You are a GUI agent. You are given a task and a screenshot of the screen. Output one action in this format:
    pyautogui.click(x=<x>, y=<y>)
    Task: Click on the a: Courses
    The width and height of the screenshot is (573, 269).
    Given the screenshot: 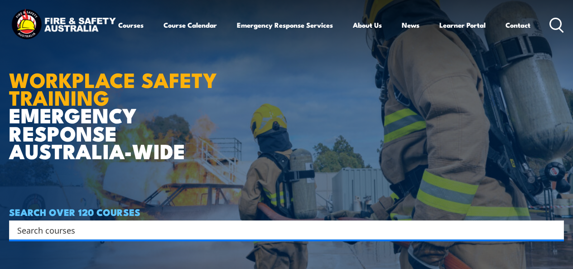 What is the action you would take?
    pyautogui.click(x=131, y=25)
    